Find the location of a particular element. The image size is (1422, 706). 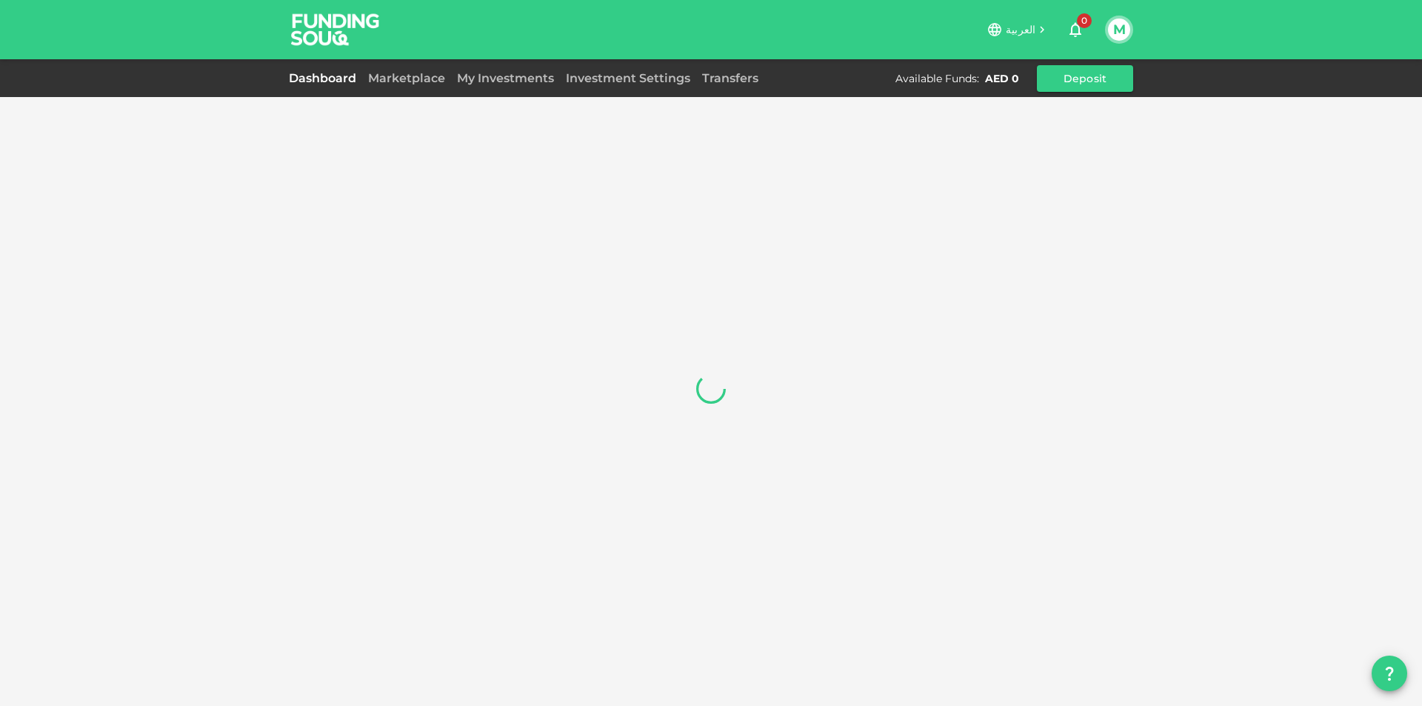

a: My Investments is located at coordinates (505, 78).